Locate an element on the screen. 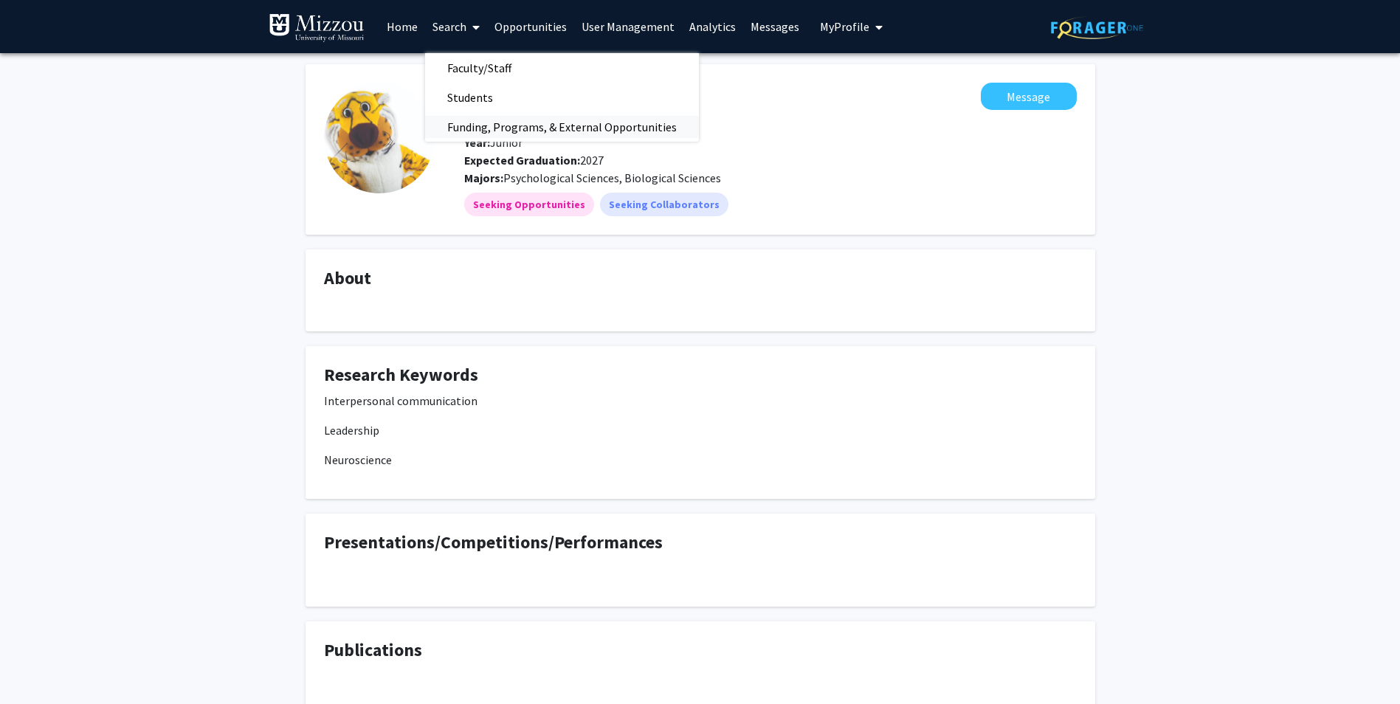  p: Leadership is located at coordinates (700, 430).